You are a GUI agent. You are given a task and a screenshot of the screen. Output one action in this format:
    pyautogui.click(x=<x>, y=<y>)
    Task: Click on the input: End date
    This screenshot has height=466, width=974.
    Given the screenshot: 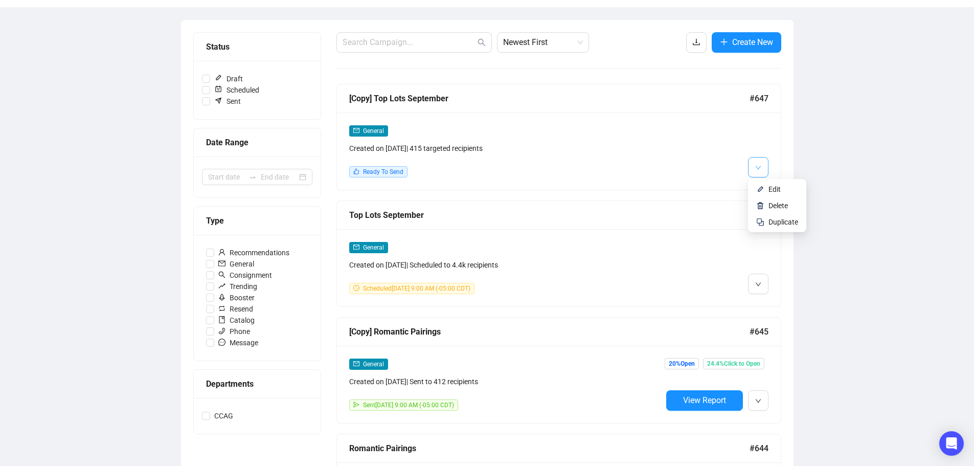 What is the action you would take?
    pyautogui.click(x=279, y=177)
    